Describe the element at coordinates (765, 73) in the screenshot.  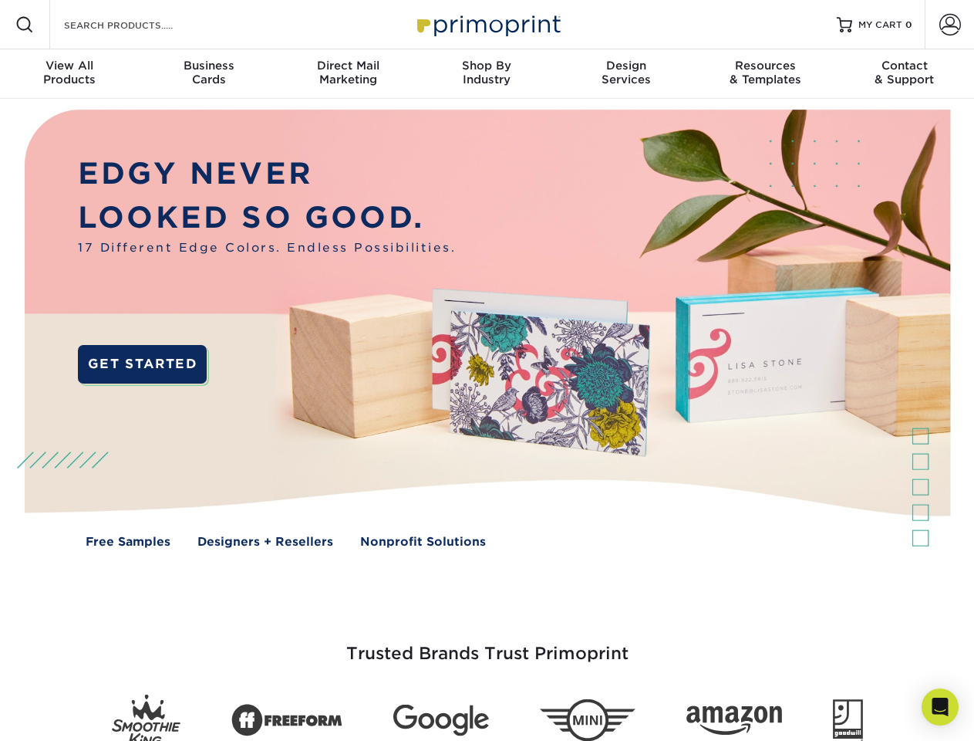
I see `div: & Templates` at that location.